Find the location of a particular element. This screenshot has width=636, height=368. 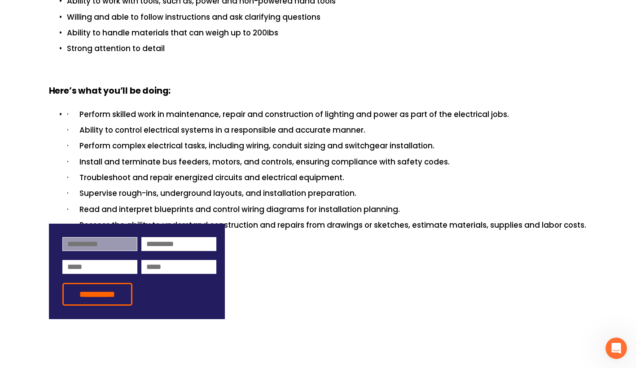

p: · Supervise rough-ins, underground layouts, and installation preparation. is located at coordinates (327, 193).